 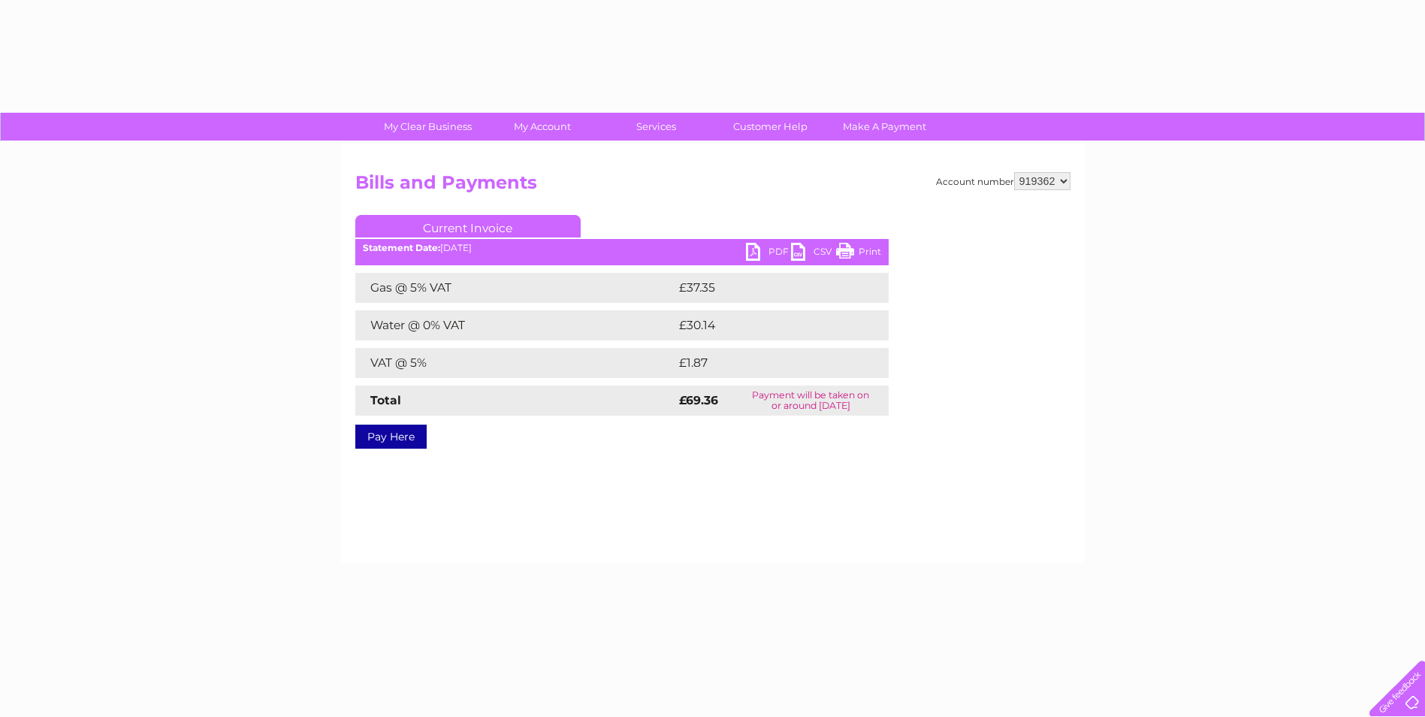 What do you see at coordinates (656, 126) in the screenshot?
I see `a: Services` at bounding box center [656, 126].